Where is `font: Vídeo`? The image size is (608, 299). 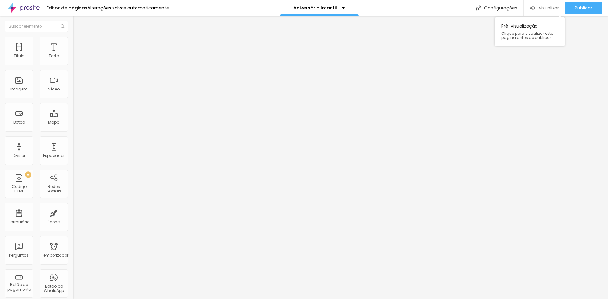
font: Vídeo is located at coordinates (54, 89).